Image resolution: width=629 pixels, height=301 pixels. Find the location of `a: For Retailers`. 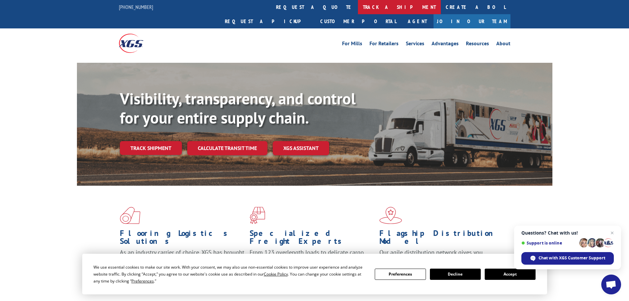

a: For Retailers is located at coordinates (384, 45).